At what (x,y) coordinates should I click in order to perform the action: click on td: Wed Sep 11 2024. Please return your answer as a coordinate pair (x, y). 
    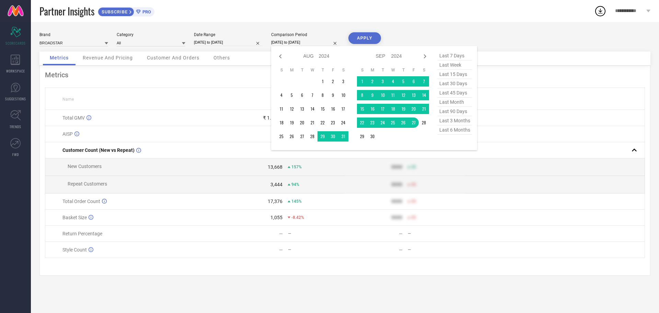
    Looking at the image, I should click on (393, 95).